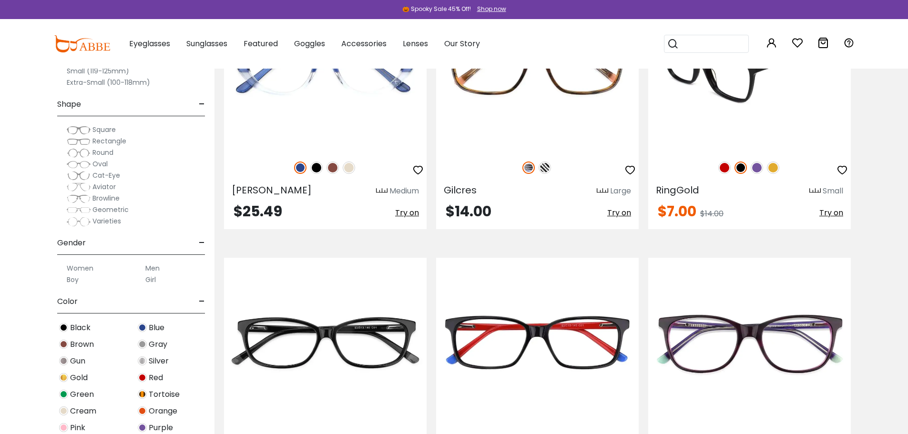  I want to click on div: Small, so click(833, 191).